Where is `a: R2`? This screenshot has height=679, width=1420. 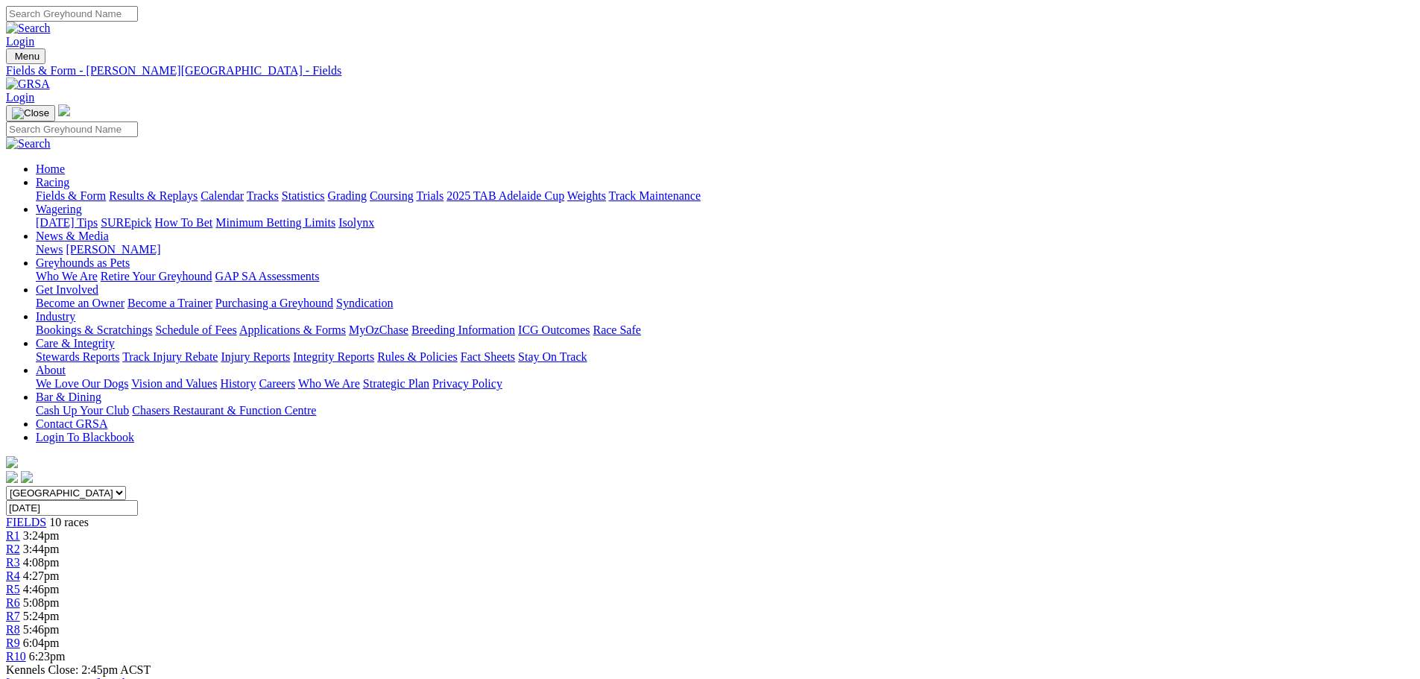 a: R2 is located at coordinates (13, 548).